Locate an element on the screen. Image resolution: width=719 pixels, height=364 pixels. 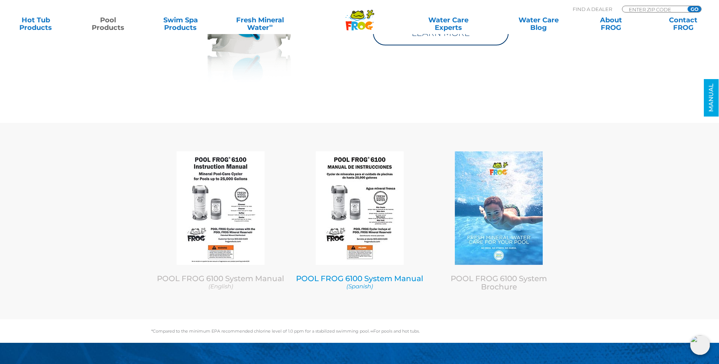
input: Zip Code Form is located at coordinates (653, 9).